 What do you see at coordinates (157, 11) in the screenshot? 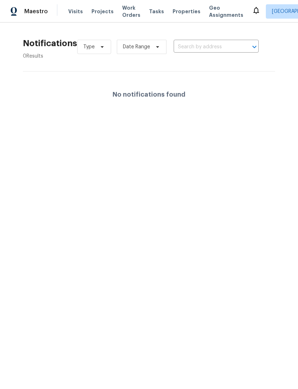
I see `span: Tasks` at bounding box center [157, 11].